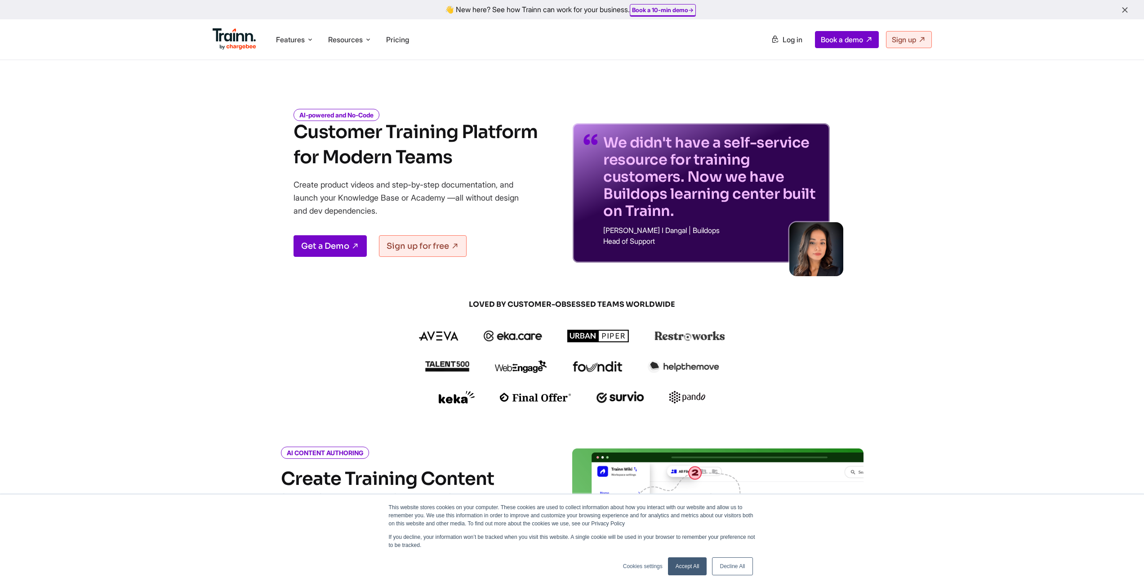  I want to click on span: Resources, so click(345, 40).